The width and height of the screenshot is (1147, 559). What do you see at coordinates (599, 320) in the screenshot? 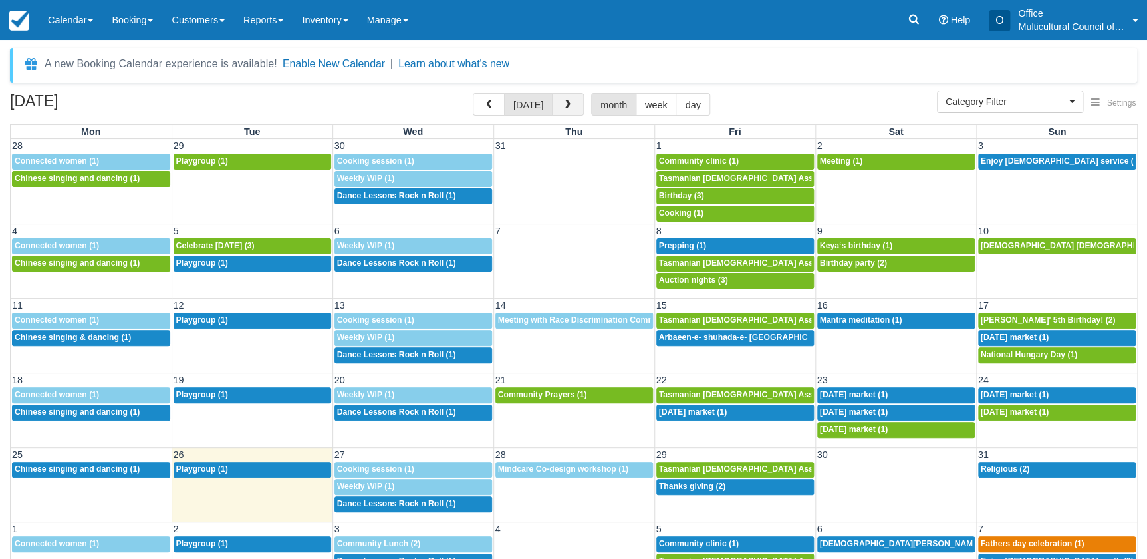
I see `span: Meeting with Race Discrimination Commissioner (1)` at bounding box center [599, 320].